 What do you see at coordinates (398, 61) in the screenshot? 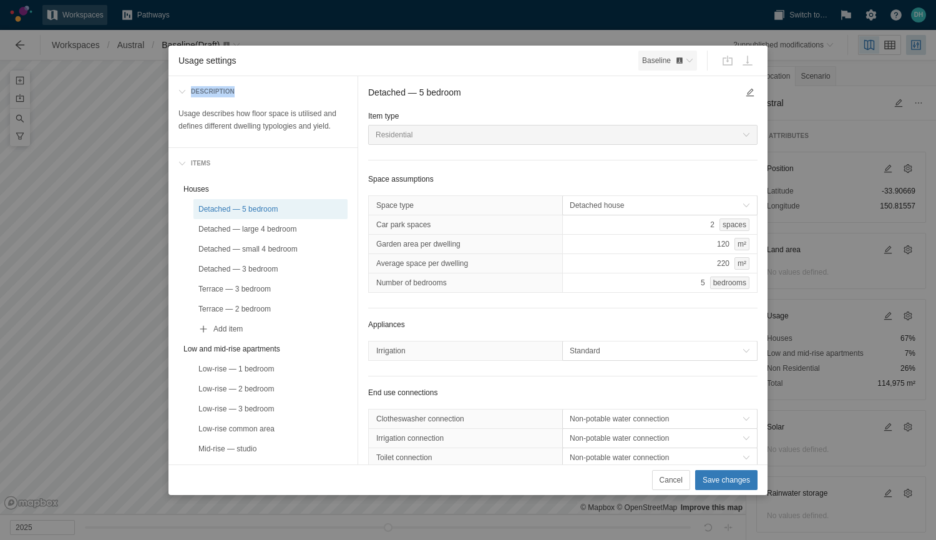
I see `span: Usage settings` at bounding box center [398, 61].